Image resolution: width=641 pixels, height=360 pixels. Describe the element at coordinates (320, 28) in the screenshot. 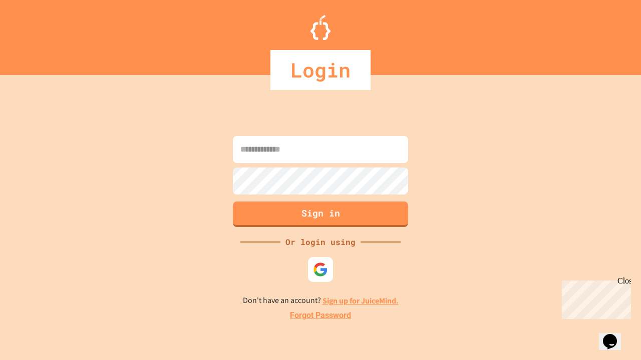

I see `img: Logo.svg` at that location.